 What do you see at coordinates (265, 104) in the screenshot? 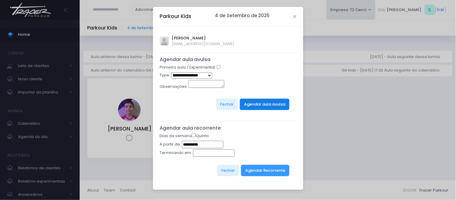
I see `button: Agendar aula avulsa` at bounding box center [265, 104].